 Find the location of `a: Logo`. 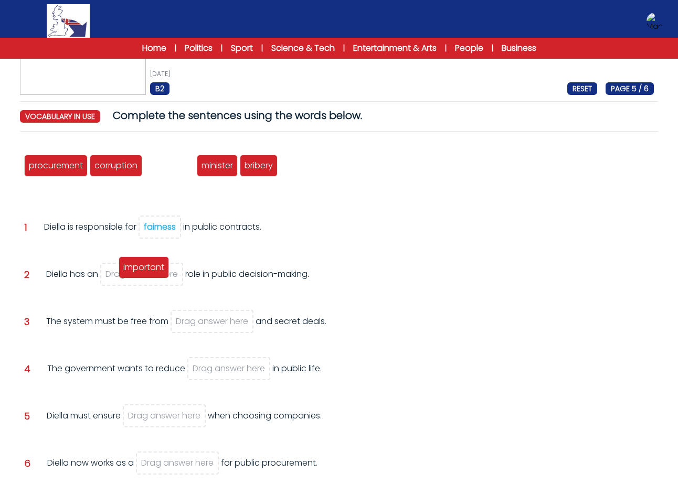

a: Logo is located at coordinates (68, 21).